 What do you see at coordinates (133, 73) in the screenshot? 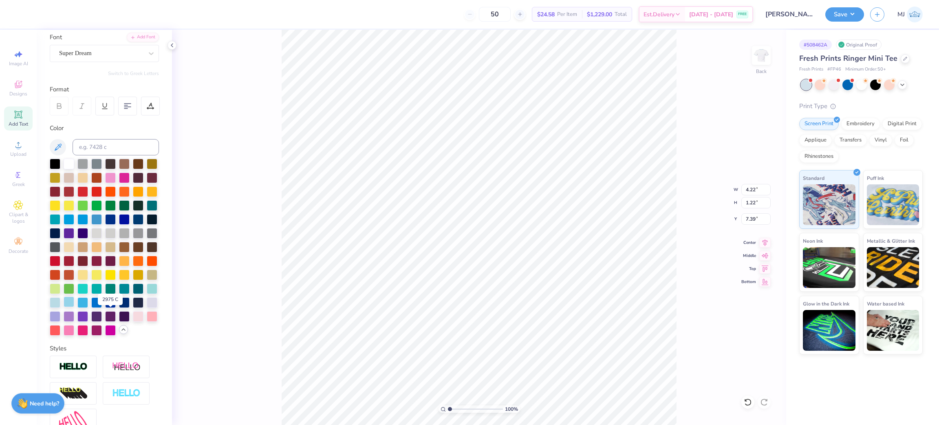
I see `button: Switch to Greek Letters` at bounding box center [133, 73].